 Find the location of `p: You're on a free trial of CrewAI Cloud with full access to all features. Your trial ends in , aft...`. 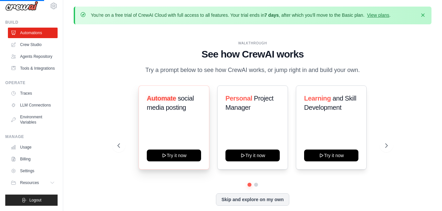

p: You're on a free trial of CrewAI Cloud with full access to all features. Your trial ends in , aft... is located at coordinates (241, 15).